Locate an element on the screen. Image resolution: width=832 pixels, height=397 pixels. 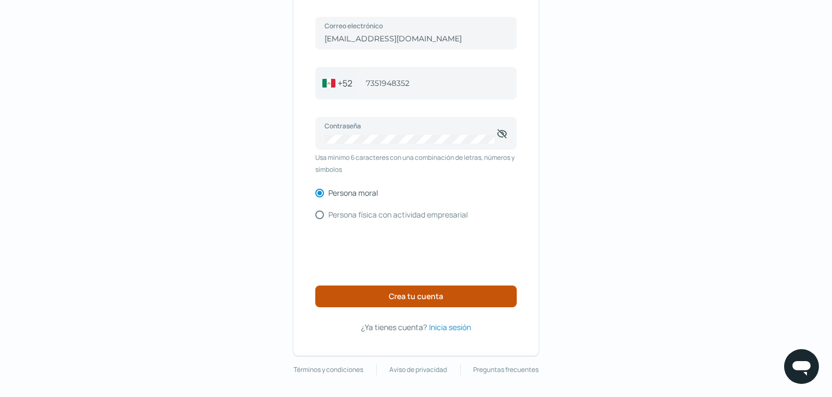
span: Aviso de privacidad is located at coordinates (418, 370).